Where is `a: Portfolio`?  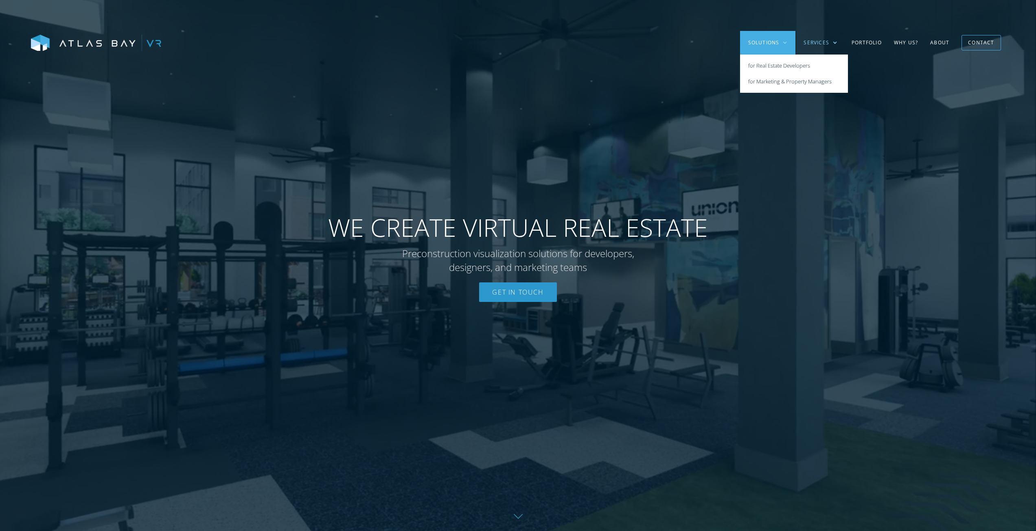
a: Portfolio is located at coordinates (867, 43).